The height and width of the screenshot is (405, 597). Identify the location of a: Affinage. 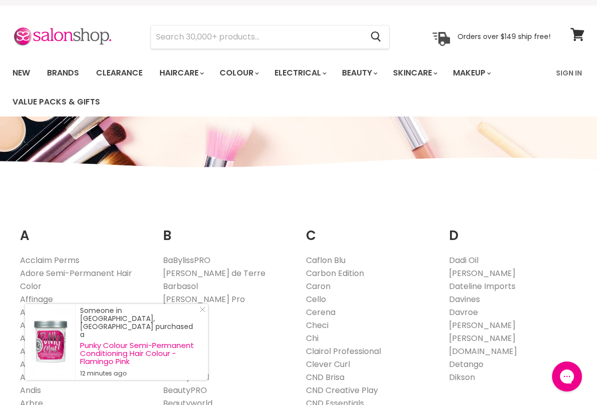
(36, 299).